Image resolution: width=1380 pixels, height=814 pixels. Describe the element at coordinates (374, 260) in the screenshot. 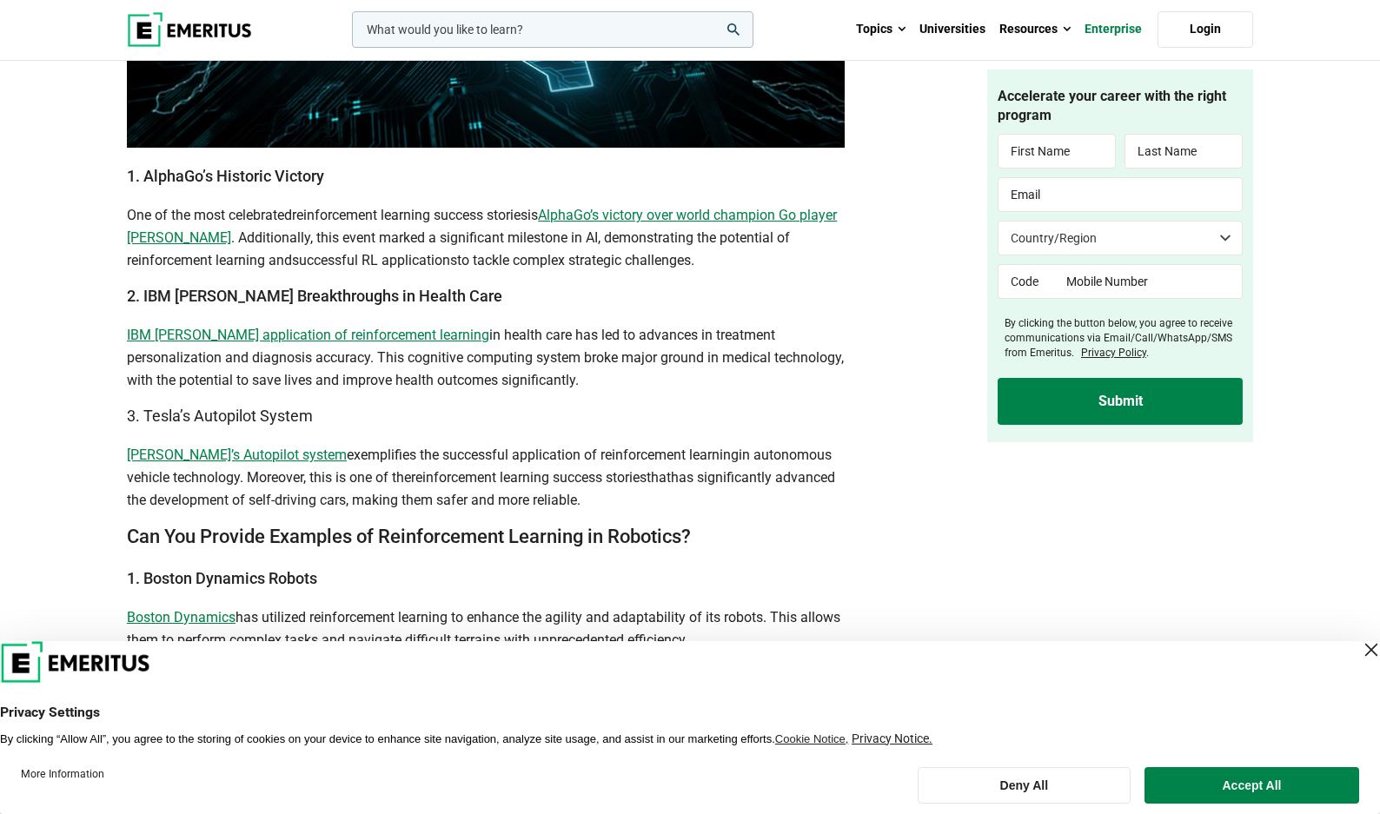

I see `span: successful RL applications` at that location.